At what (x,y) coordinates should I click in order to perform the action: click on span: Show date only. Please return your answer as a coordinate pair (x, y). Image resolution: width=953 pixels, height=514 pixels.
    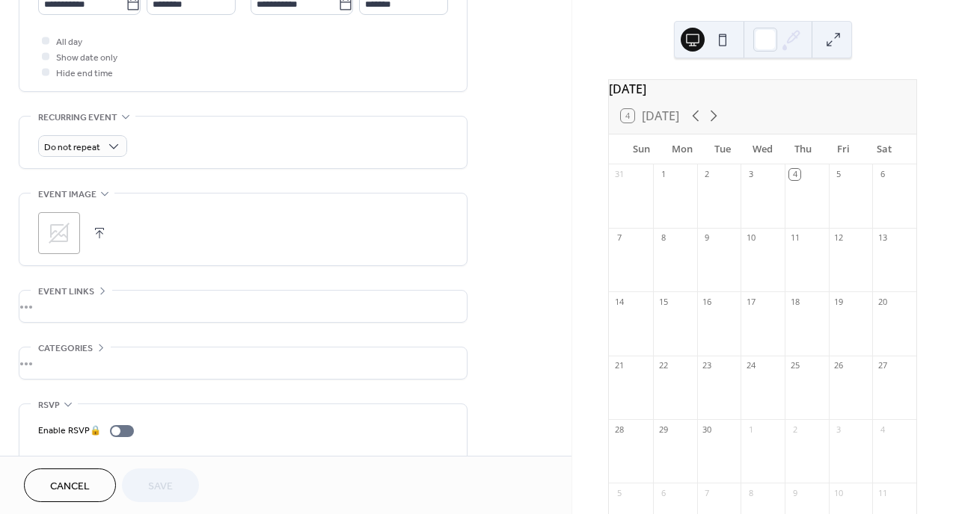
    Looking at the image, I should click on (87, 58).